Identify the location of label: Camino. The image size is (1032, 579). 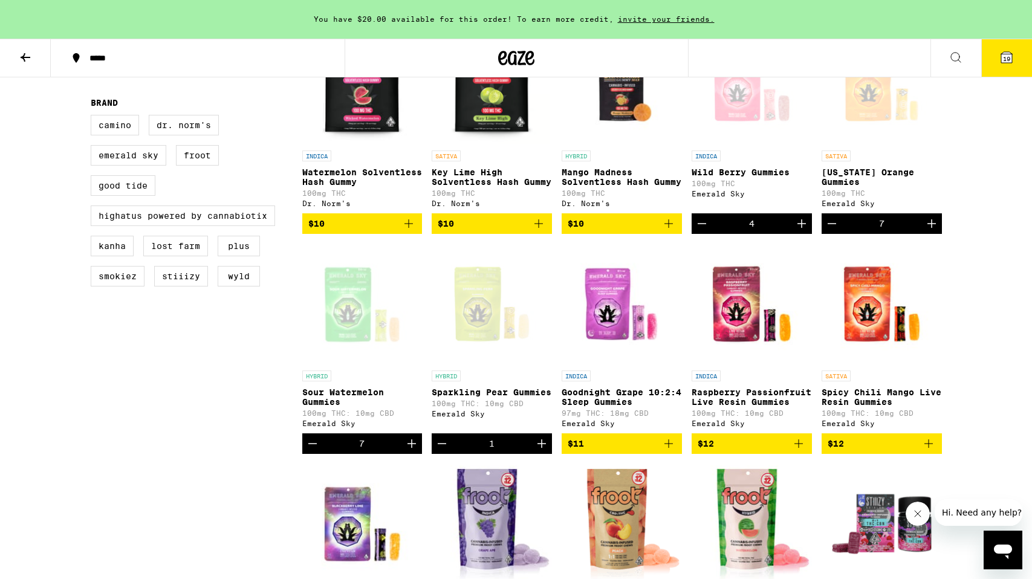
(115, 125).